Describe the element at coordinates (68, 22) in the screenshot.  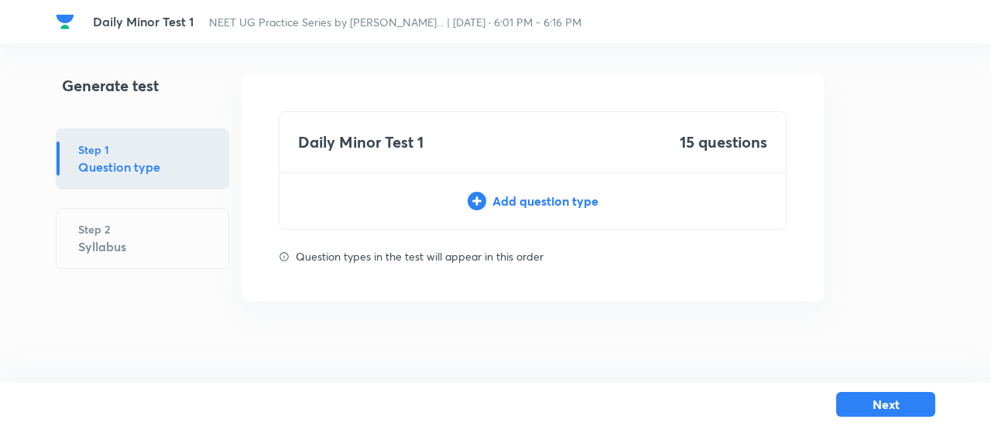
I see `a: Company Logo` at that location.